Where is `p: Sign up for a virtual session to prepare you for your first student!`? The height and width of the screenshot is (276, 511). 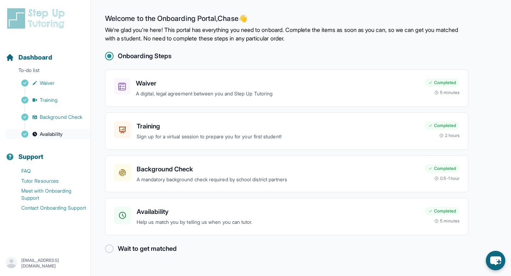 p: Sign up for a virtual session to prepare you for your first student! is located at coordinates (278, 137).